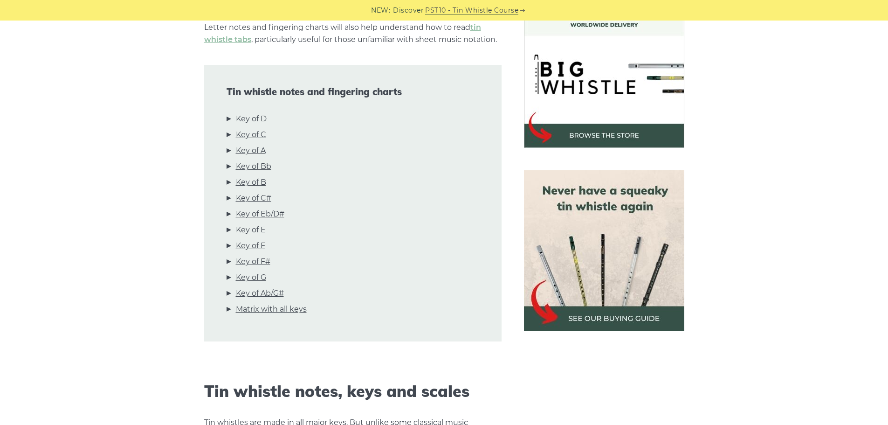  What do you see at coordinates (408, 10) in the screenshot?
I see `span: Discover` at bounding box center [408, 10].